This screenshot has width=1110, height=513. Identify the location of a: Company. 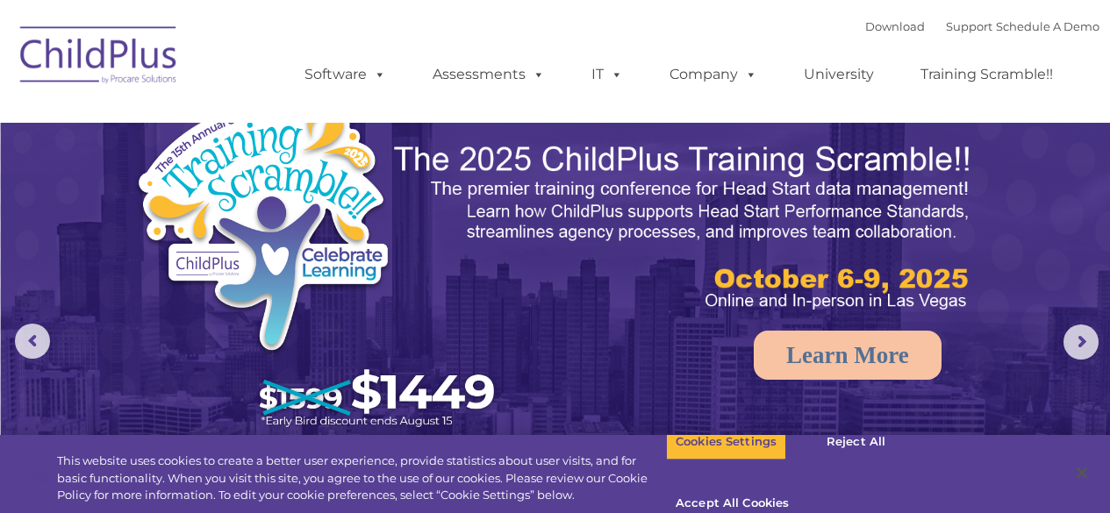
(713, 75).